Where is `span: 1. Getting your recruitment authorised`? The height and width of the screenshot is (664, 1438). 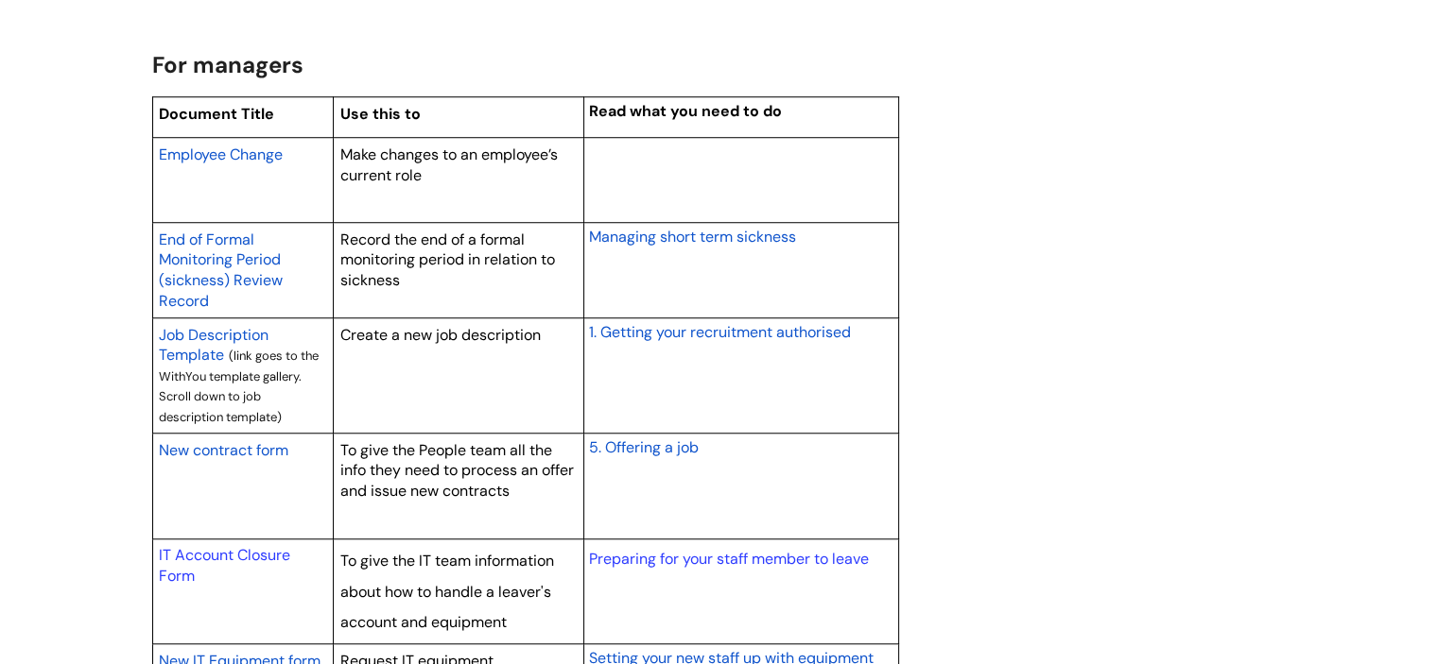
span: 1. Getting your recruitment authorised is located at coordinates (718, 332).